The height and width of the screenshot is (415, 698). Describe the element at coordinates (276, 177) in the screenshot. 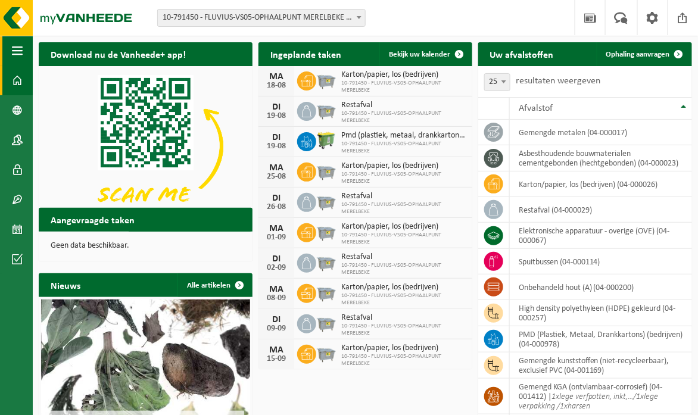

I see `div: 25-08` at that location.